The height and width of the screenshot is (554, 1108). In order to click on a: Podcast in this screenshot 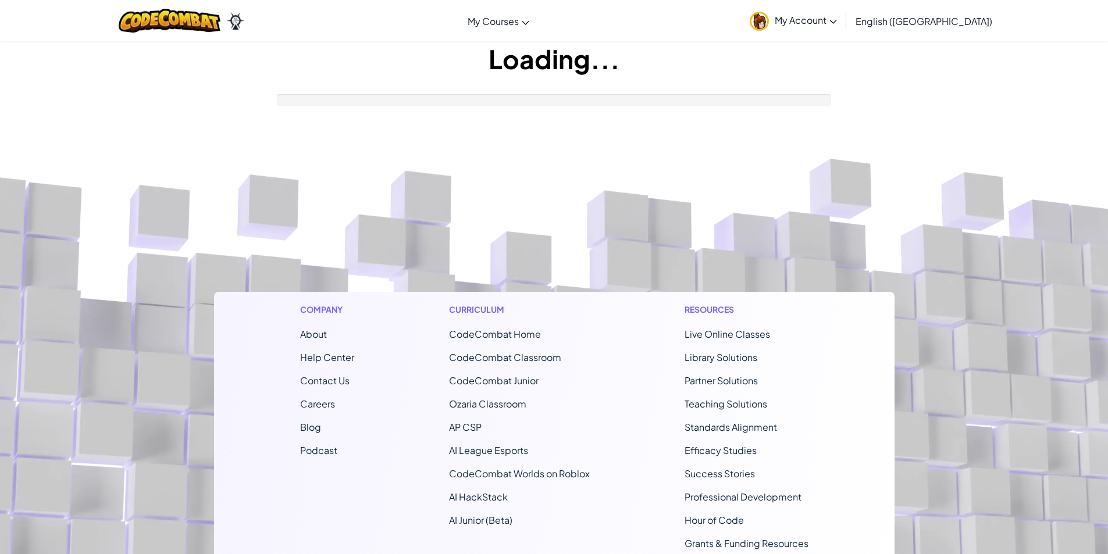, I will do `click(319, 450)`.